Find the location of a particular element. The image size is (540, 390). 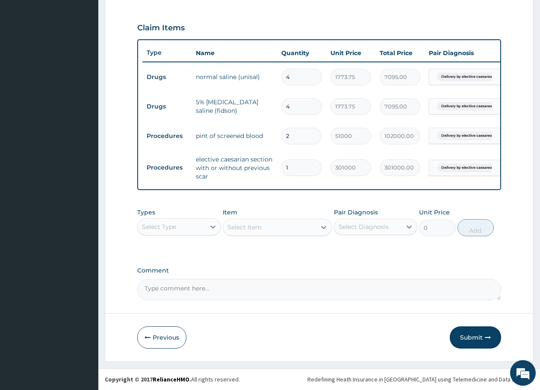

div: Select Type is located at coordinates (159, 227).